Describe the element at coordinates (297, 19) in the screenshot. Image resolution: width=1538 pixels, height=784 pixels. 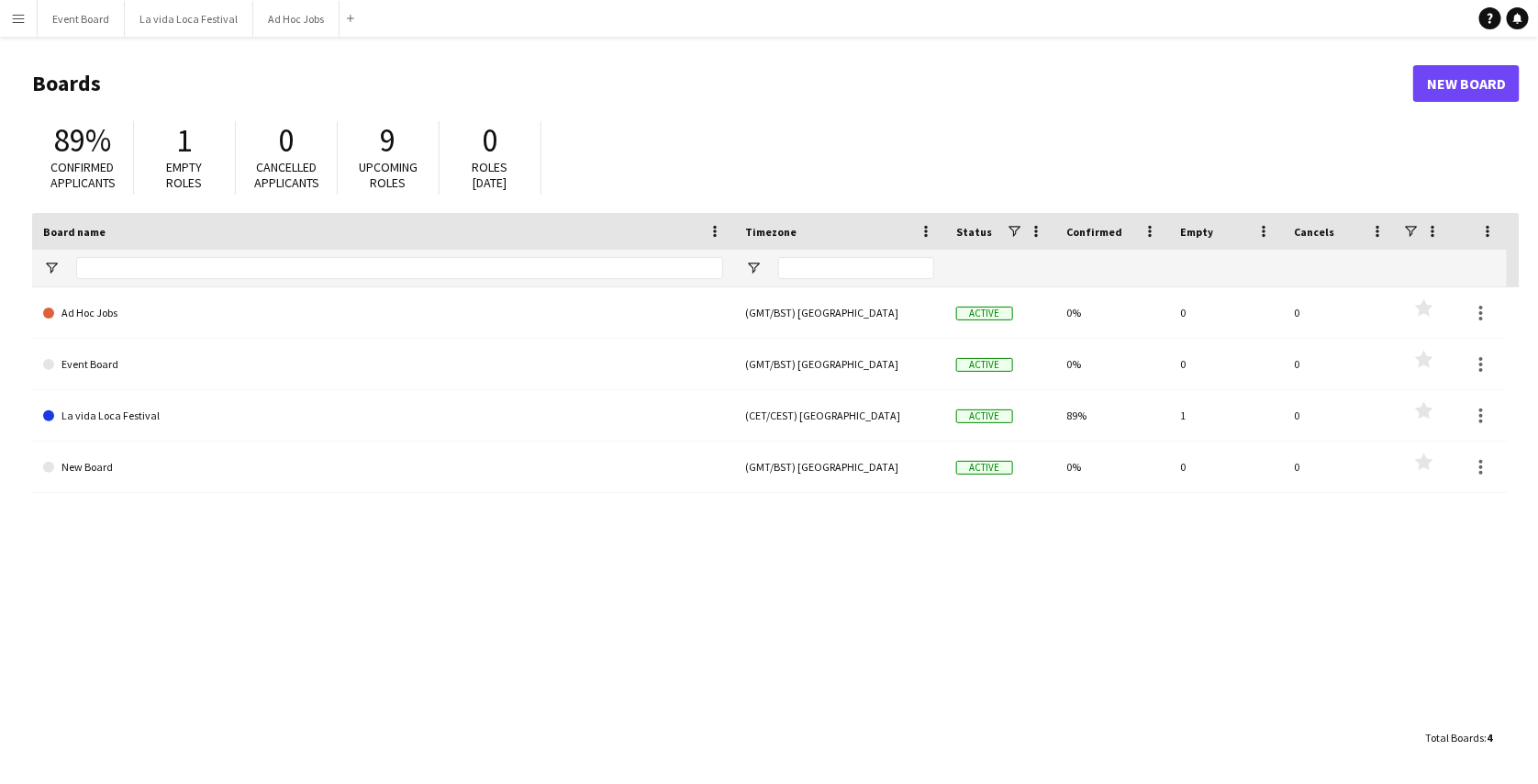
I see `button: Ad Hoc Jobs` at that location.